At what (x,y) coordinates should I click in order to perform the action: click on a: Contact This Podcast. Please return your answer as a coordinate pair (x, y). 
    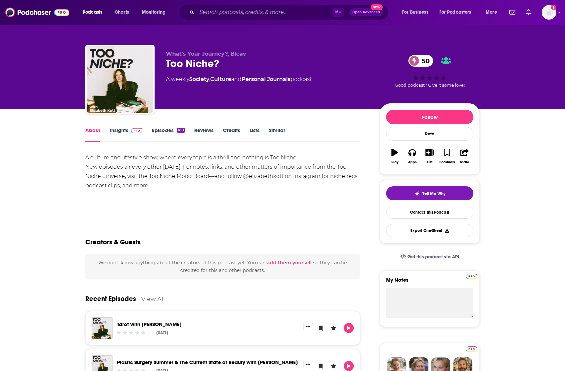
    Looking at the image, I should click on (430, 212).